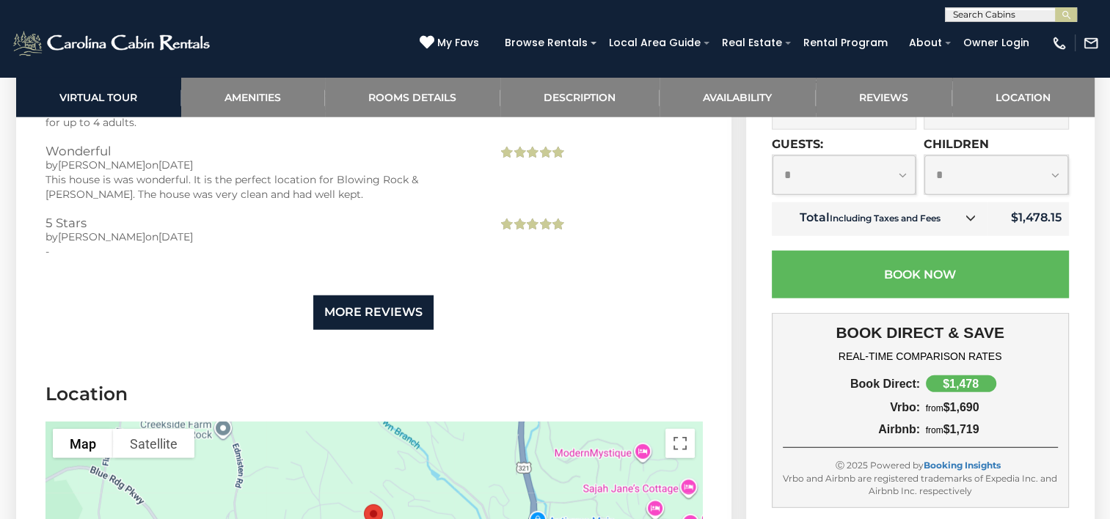 This screenshot has height=519, width=1110. Describe the element at coordinates (920, 274) in the screenshot. I see `button: Book Now` at that location.